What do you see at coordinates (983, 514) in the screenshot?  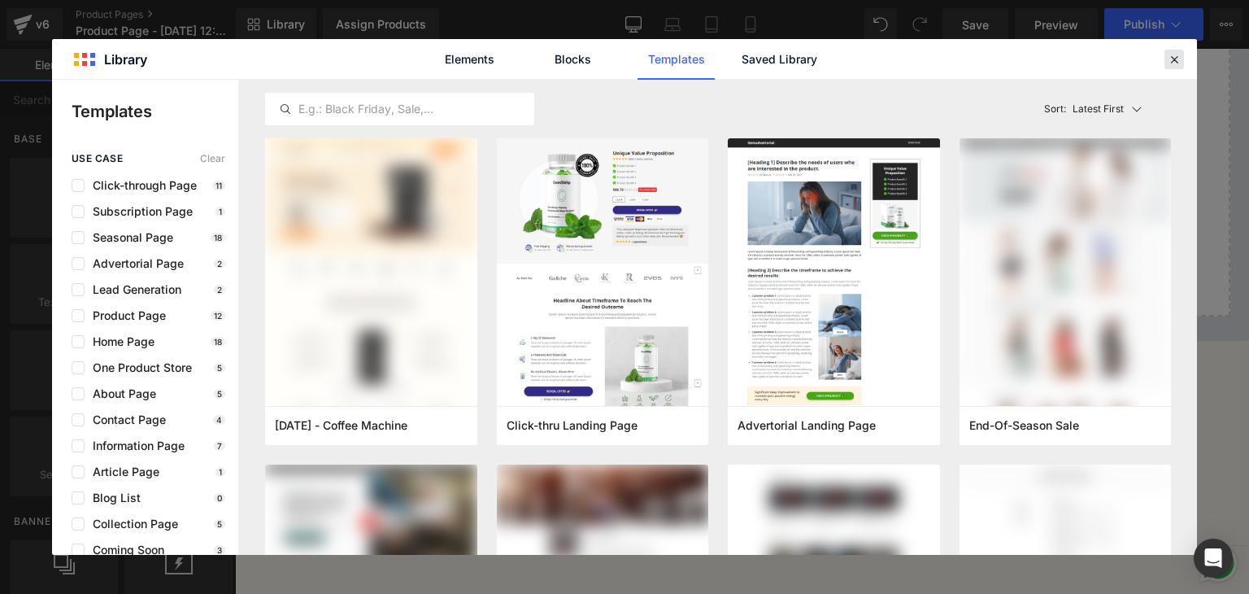 I see `div: Open WhatsApp chat` at bounding box center [983, 514].